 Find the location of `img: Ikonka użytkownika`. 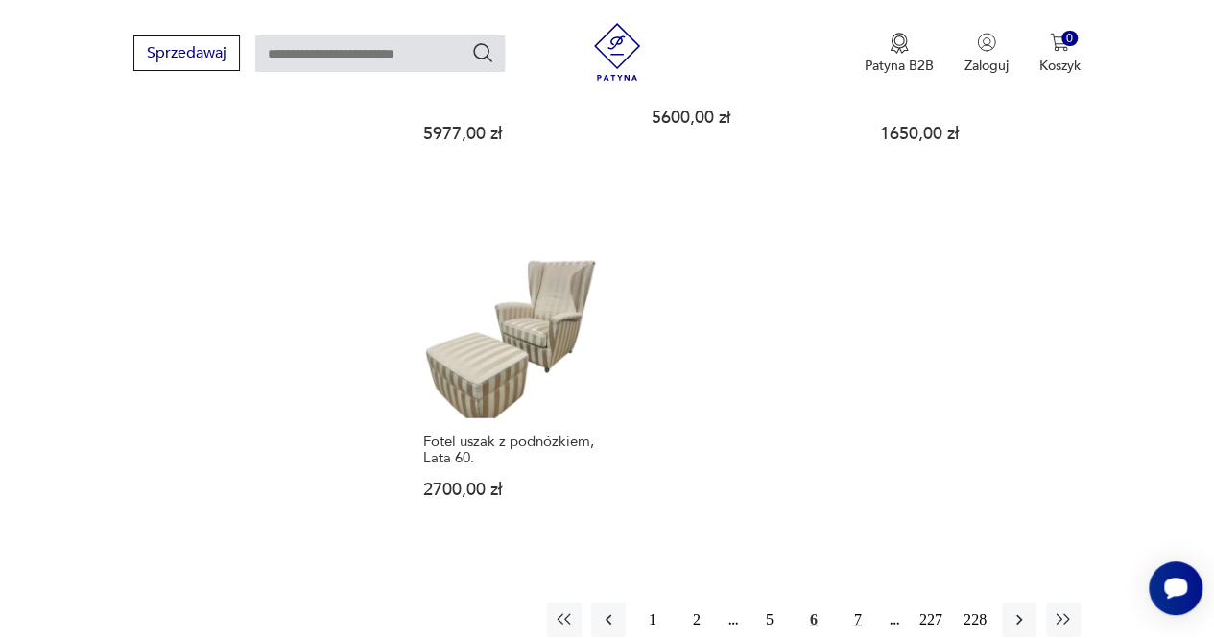

img: Ikonka użytkownika is located at coordinates (987, 42).